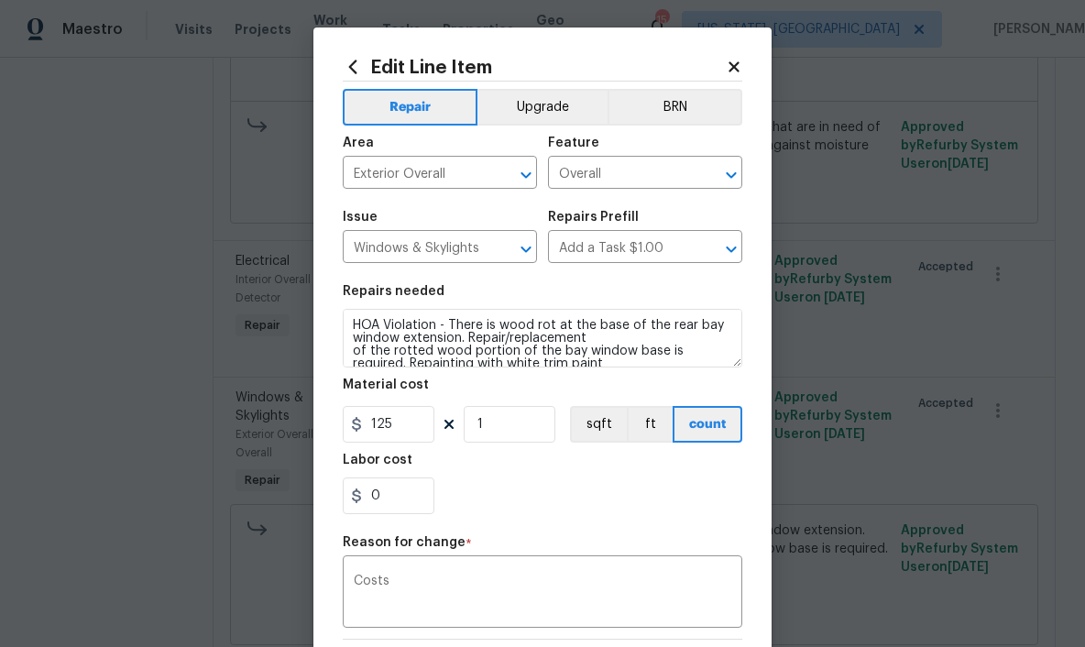 The height and width of the screenshot is (647, 1085). What do you see at coordinates (542, 594) in the screenshot?
I see `textarea: Costs` at bounding box center [542, 594].